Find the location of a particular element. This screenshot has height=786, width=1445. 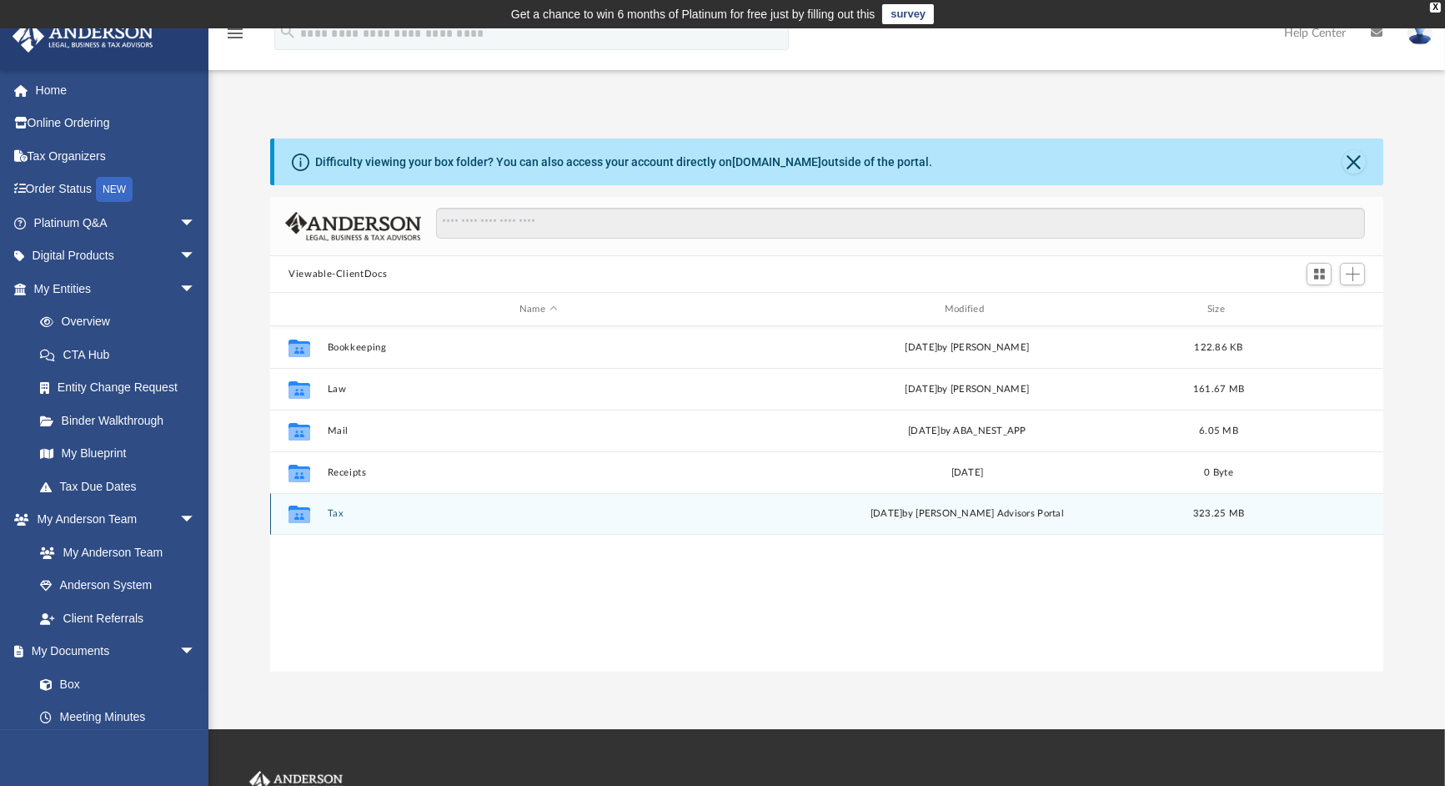

a: My Blueprint is located at coordinates (118, 454).